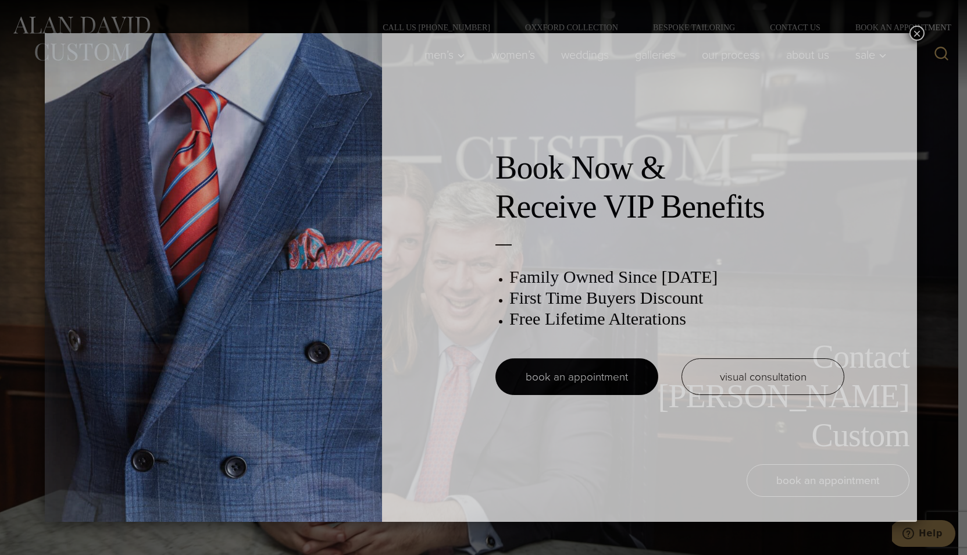 This screenshot has width=967, height=555. I want to click on h3: Free Lifetime Alterations, so click(677, 319).